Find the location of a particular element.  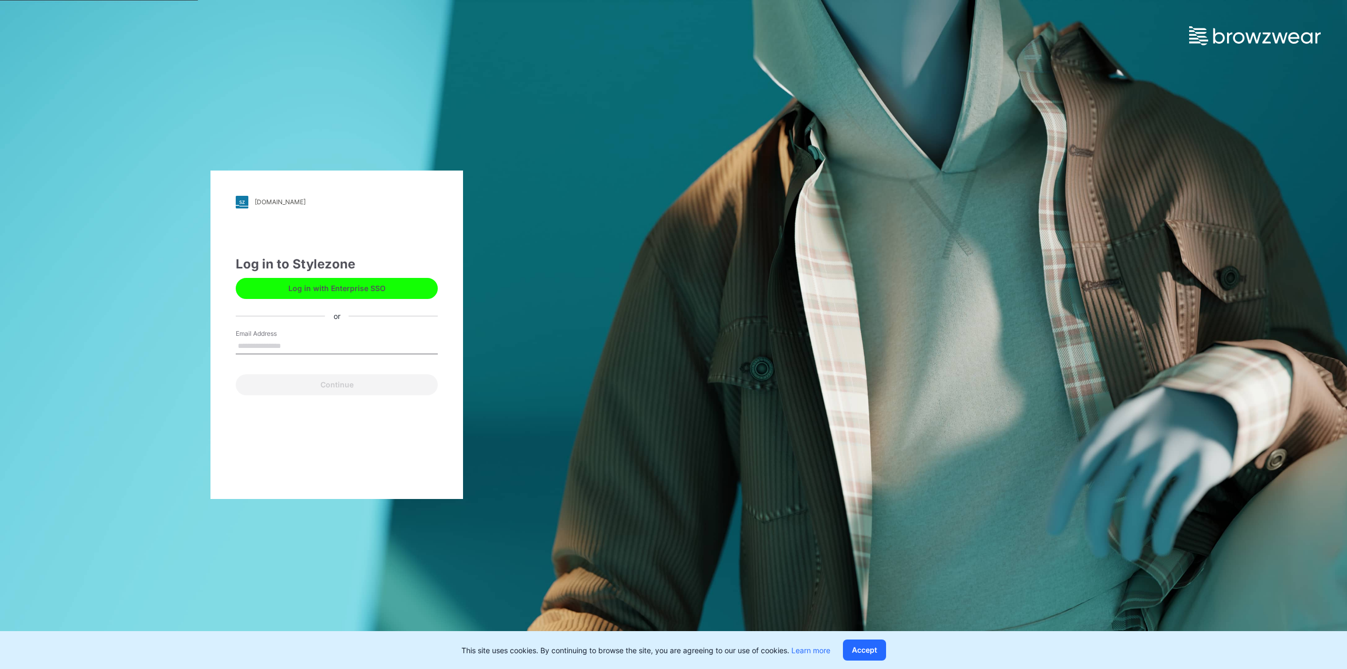

div: Log in to Stylezone is located at coordinates (337, 264).